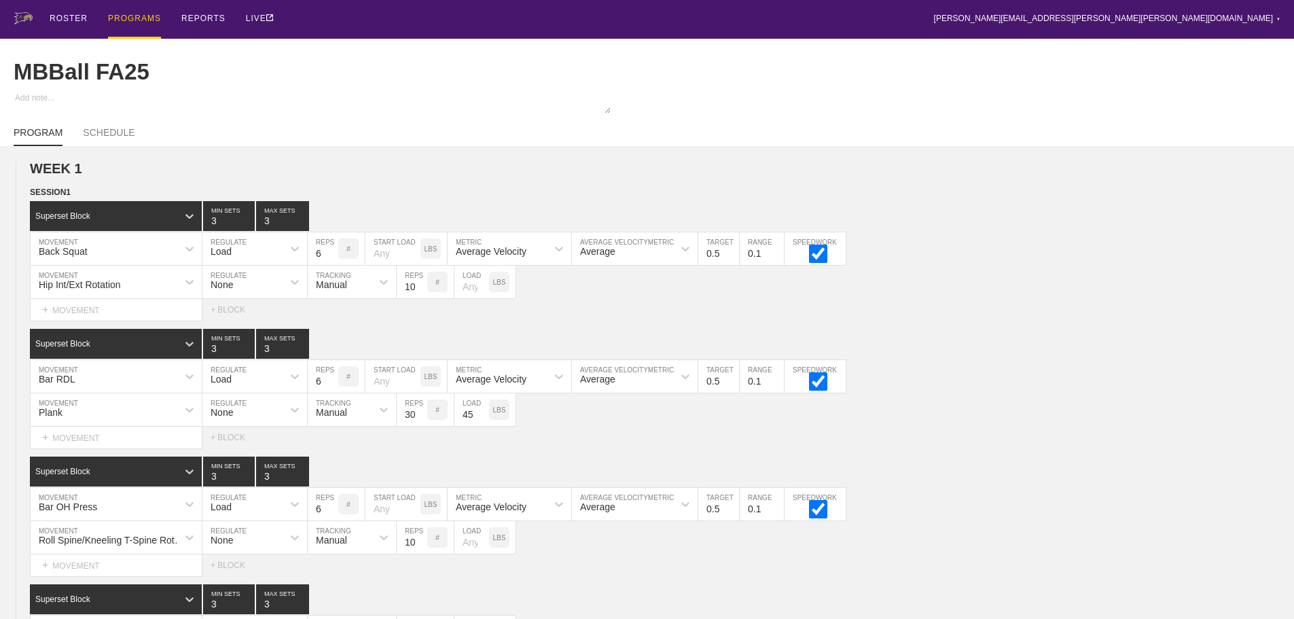 The height and width of the screenshot is (619, 1294). What do you see at coordinates (68, 507) in the screenshot?
I see `div: Bar OH Press` at bounding box center [68, 507].